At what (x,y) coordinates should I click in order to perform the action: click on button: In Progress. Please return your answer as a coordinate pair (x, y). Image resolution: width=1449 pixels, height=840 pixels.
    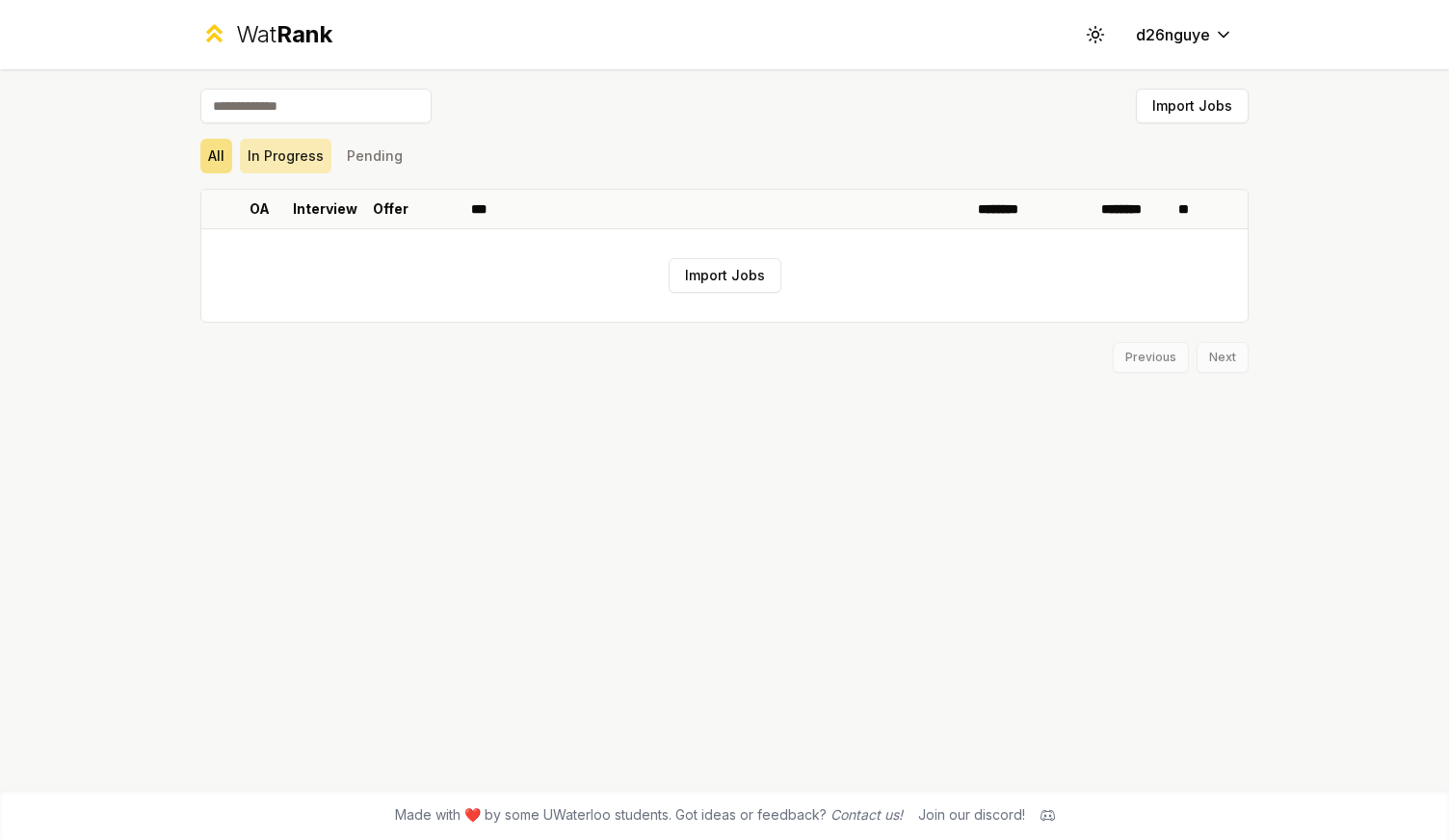
    Looking at the image, I should click on (285, 156).